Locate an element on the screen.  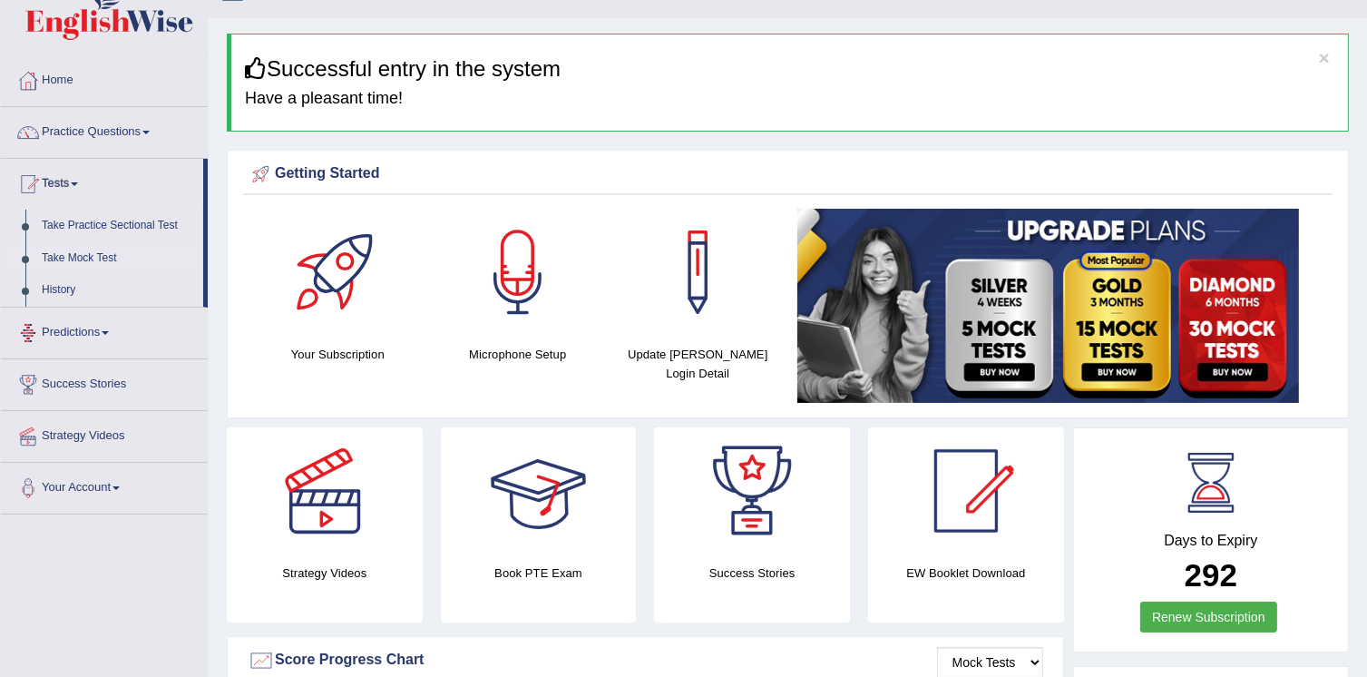
b: 292 is located at coordinates (1211, 574).